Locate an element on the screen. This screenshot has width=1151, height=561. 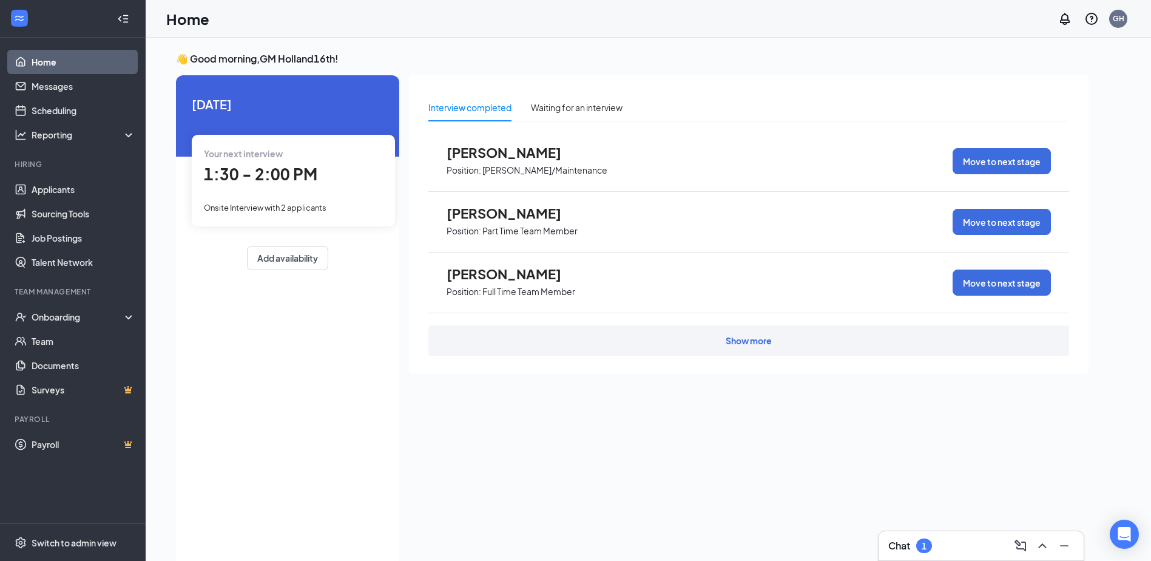
div: Waiting for an interview is located at coordinates (576, 107).